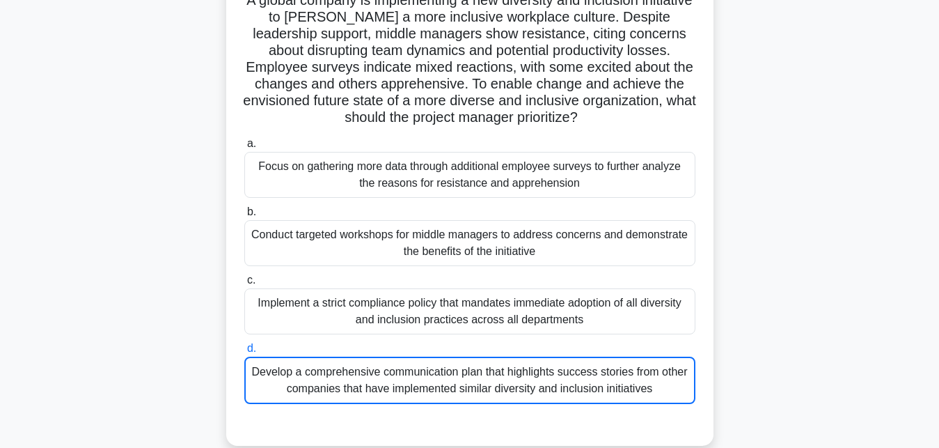 Image resolution: width=939 pixels, height=448 pixels. I want to click on div: Focus on gathering more data through additional employee surveys to further analyze the reasons f..., so click(470, 175).